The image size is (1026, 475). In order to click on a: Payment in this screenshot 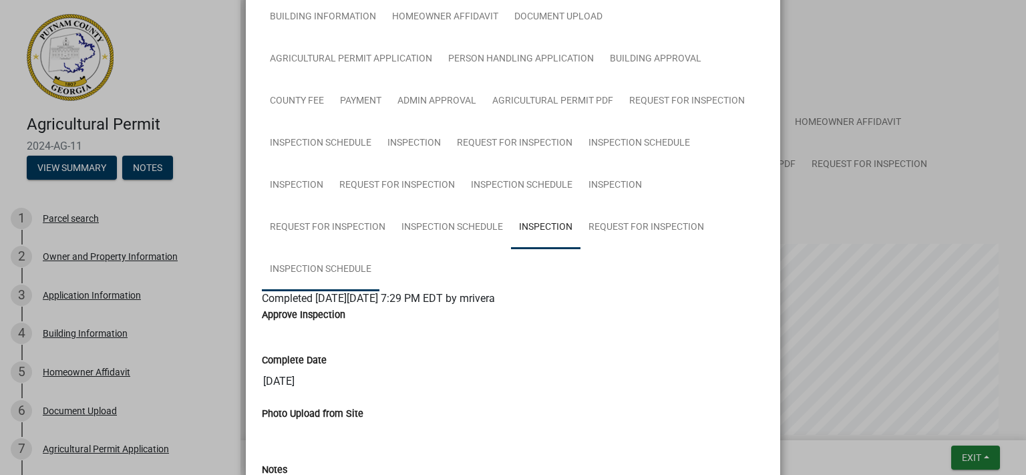, I will do `click(361, 102)`.